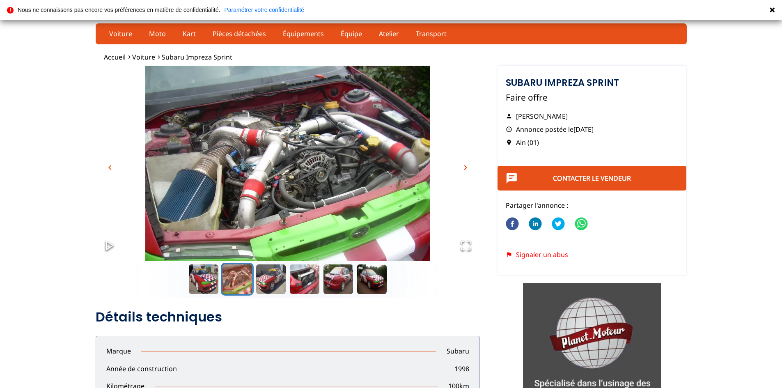 Image resolution: width=782 pixels, height=388 pixels. I want to click on button: twitter, so click(558, 224).